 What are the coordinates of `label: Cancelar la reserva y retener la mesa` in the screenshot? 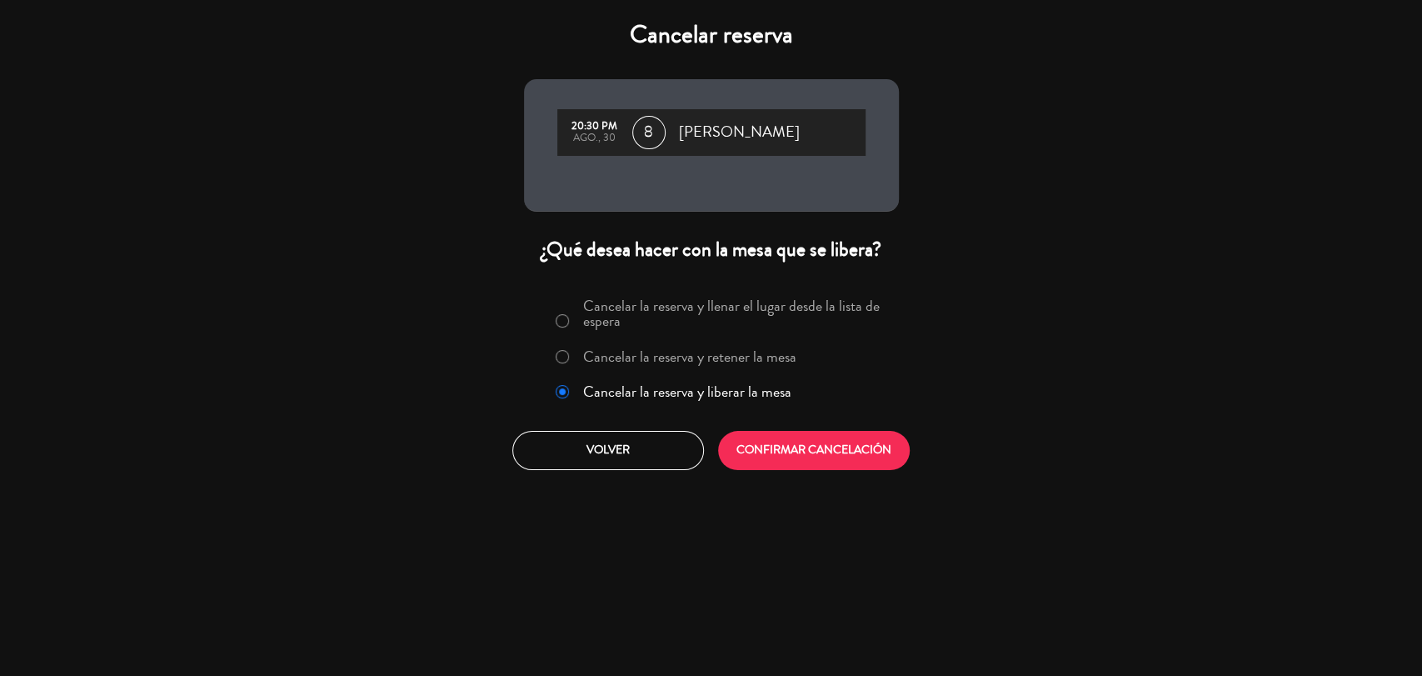 It's located at (690, 357).